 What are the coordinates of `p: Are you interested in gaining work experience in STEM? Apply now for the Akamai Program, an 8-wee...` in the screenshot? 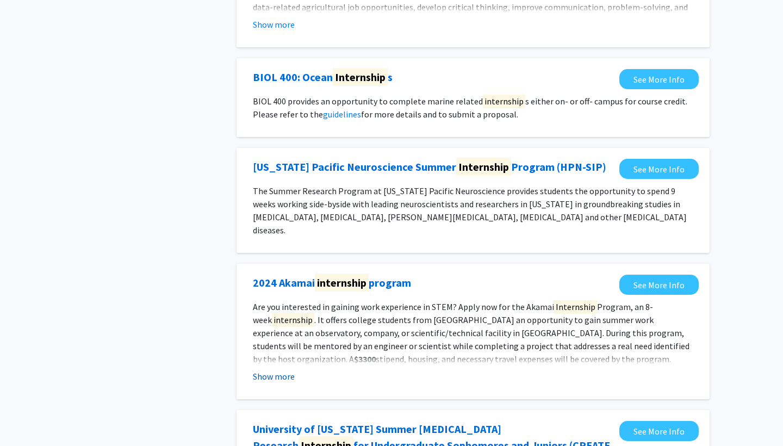 It's located at (473, 346).